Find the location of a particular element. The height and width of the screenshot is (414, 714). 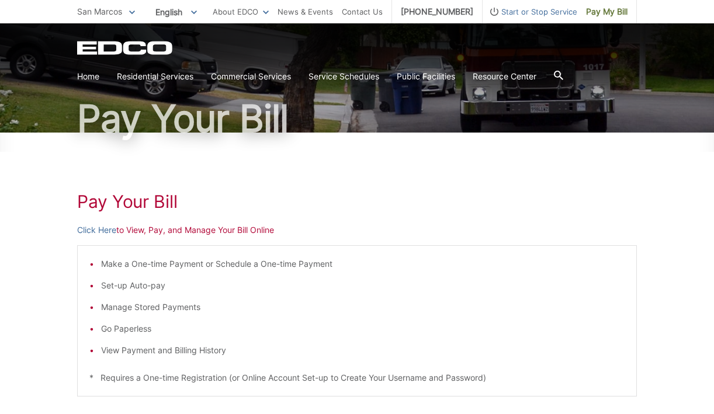

span: Pay My Bill is located at coordinates (606, 12).